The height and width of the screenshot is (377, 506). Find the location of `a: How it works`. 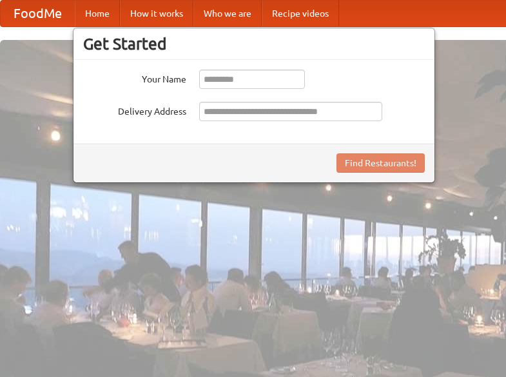

a: How it works is located at coordinates (157, 14).